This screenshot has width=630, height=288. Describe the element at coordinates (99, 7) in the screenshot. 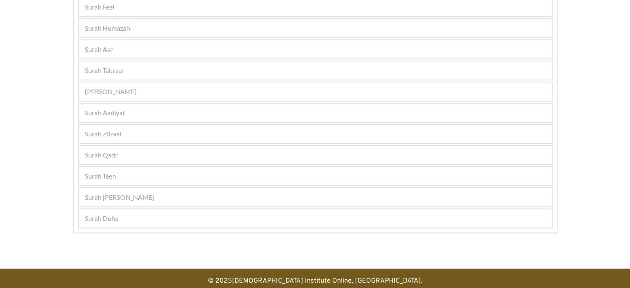

I see `span: Surah Feel` at that location.